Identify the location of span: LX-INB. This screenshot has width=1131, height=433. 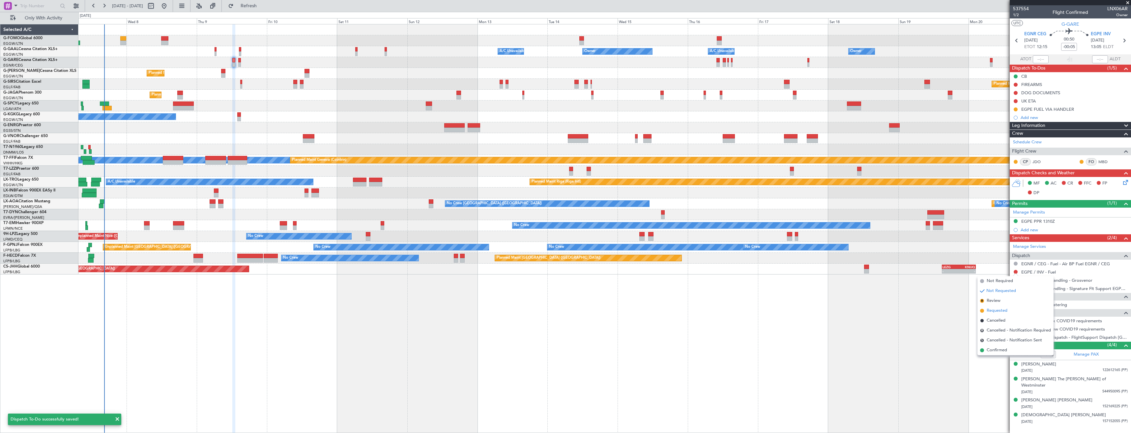
(10, 190).